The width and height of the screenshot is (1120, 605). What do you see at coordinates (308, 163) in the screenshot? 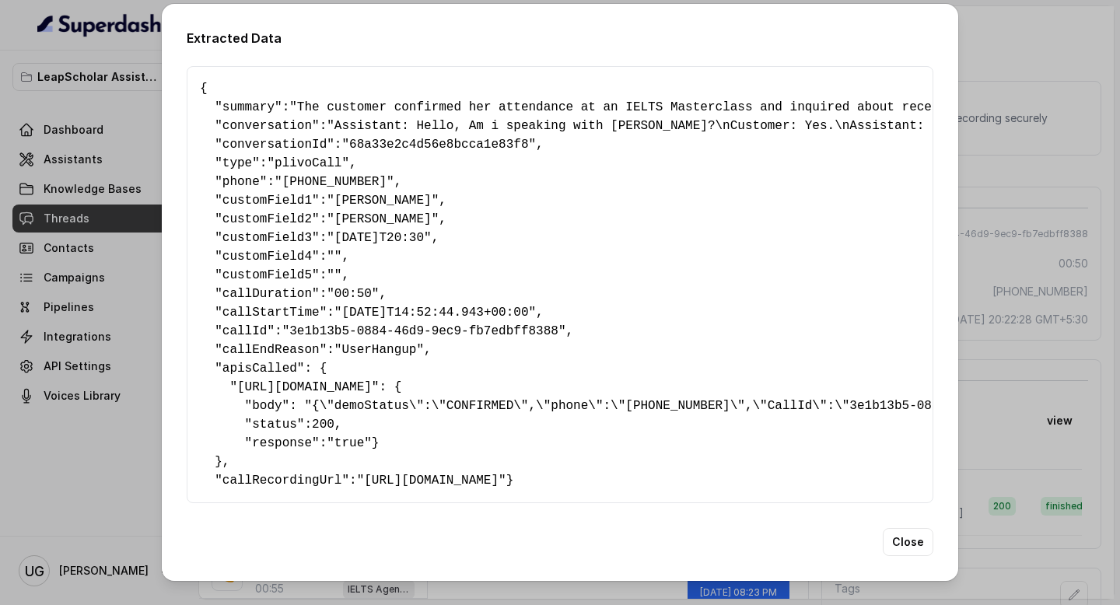
I see `span: "plivoCall"` at bounding box center [308, 163].